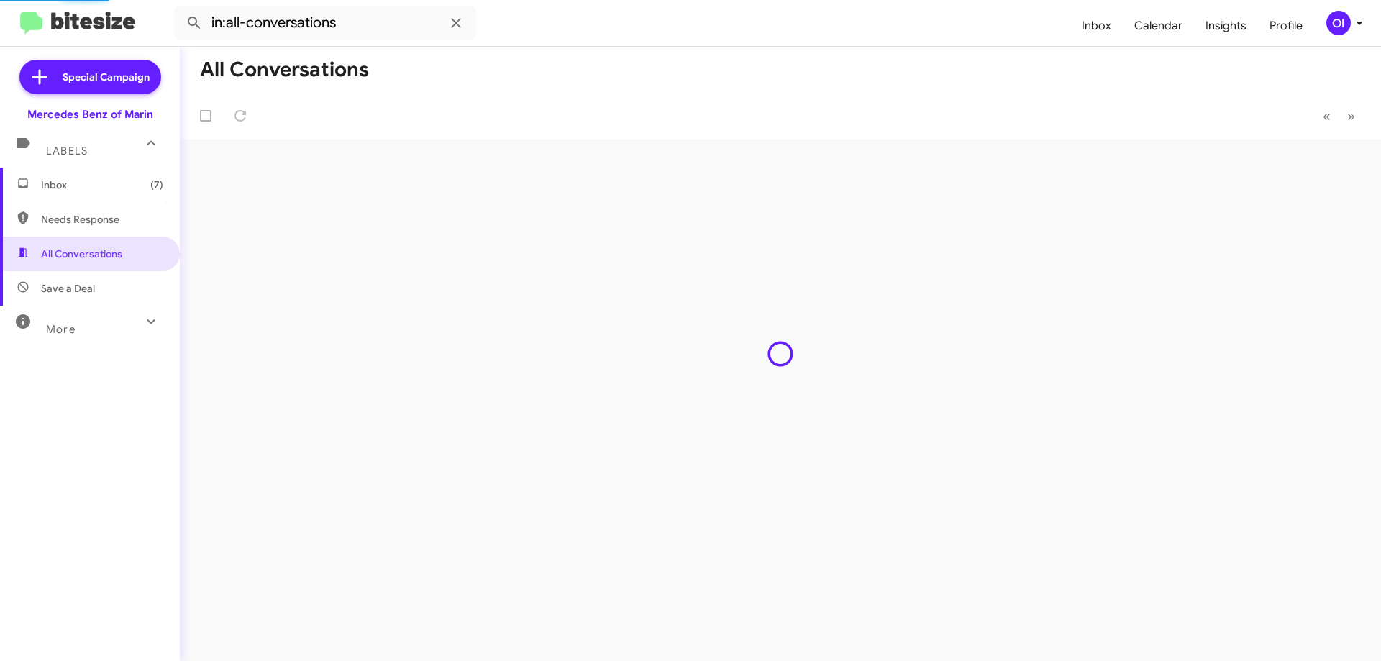 The height and width of the screenshot is (661, 1381). What do you see at coordinates (102, 219) in the screenshot?
I see `span: Needs Response` at bounding box center [102, 219].